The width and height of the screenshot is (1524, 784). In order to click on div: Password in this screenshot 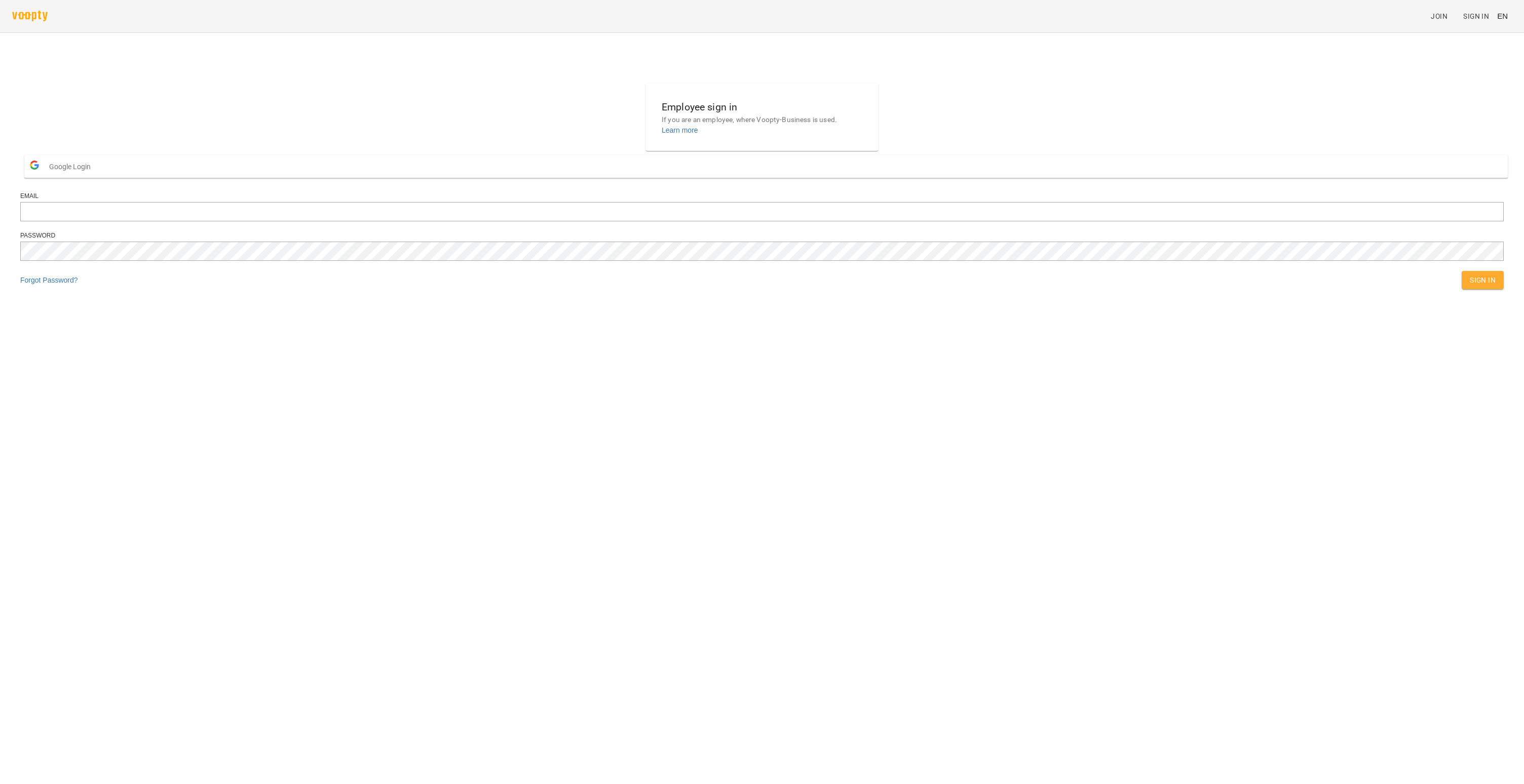, I will do `click(762, 236)`.